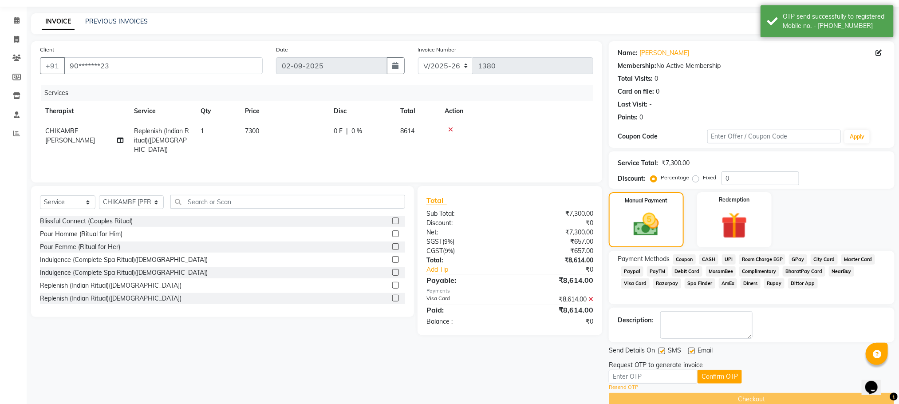 The width and height of the screenshot is (899, 404). I want to click on label: Date, so click(282, 50).